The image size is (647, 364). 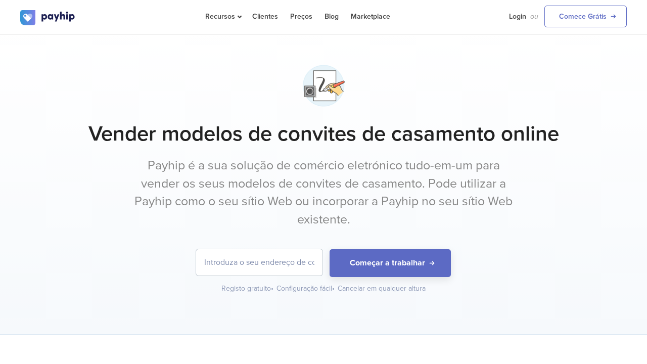 I want to click on a: Comece Grátis, so click(x=585, y=16).